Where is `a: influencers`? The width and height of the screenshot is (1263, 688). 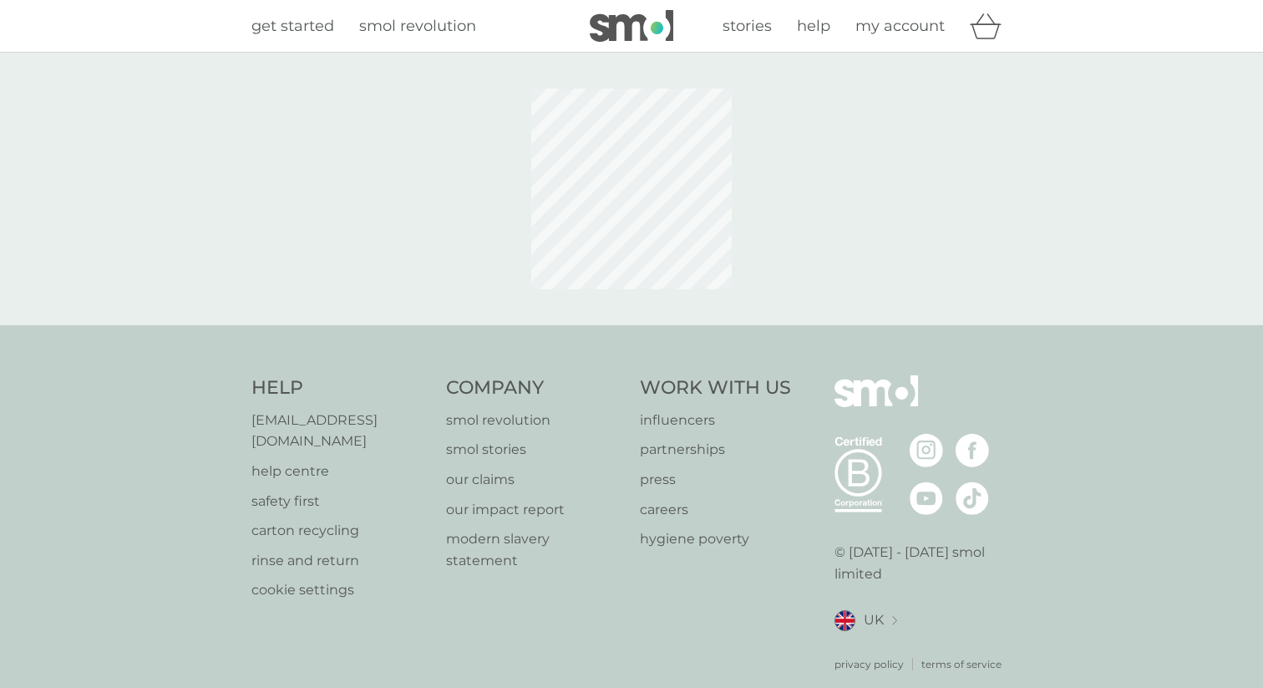 a: influencers is located at coordinates (715, 420).